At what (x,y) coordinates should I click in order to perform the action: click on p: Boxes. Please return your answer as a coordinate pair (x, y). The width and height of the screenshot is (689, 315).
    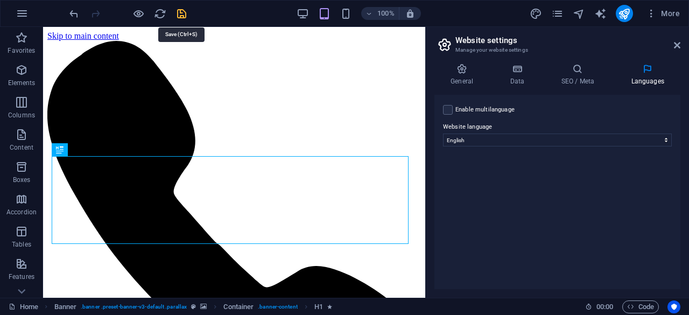
    Looking at the image, I should click on (22, 180).